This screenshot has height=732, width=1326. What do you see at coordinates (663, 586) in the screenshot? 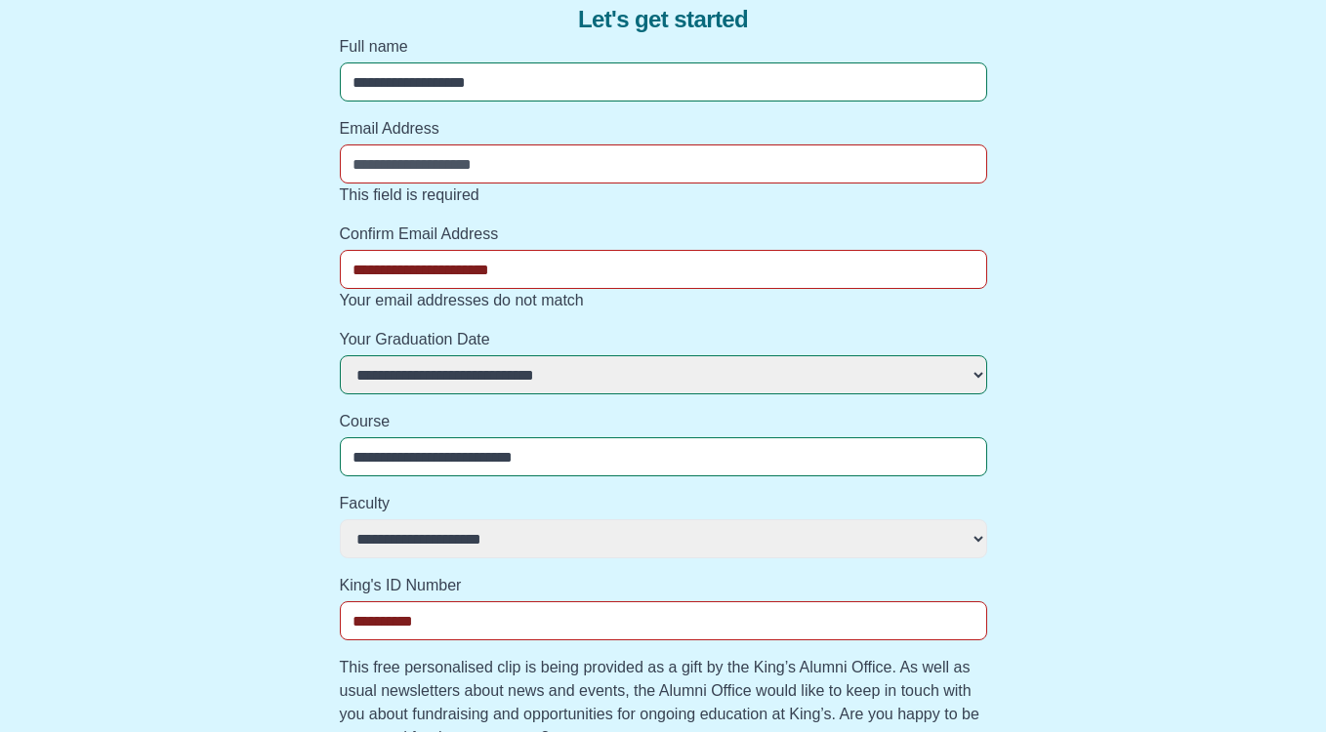
I see `label: King's ID Number` at bounding box center [663, 586].